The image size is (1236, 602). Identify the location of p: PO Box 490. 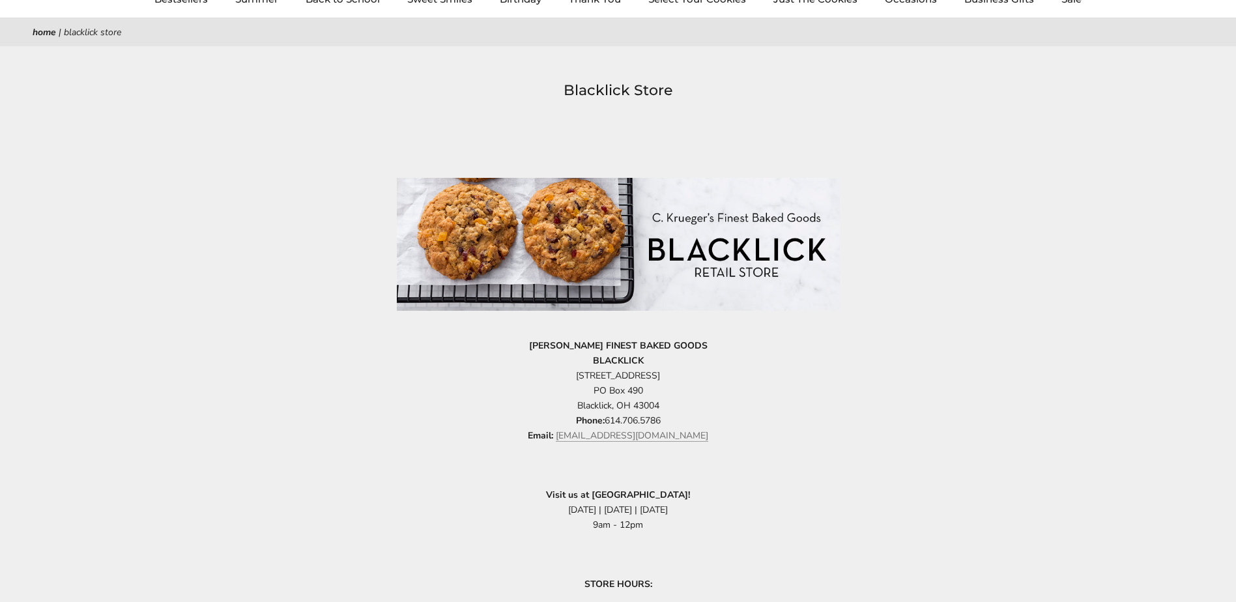
(618, 391).